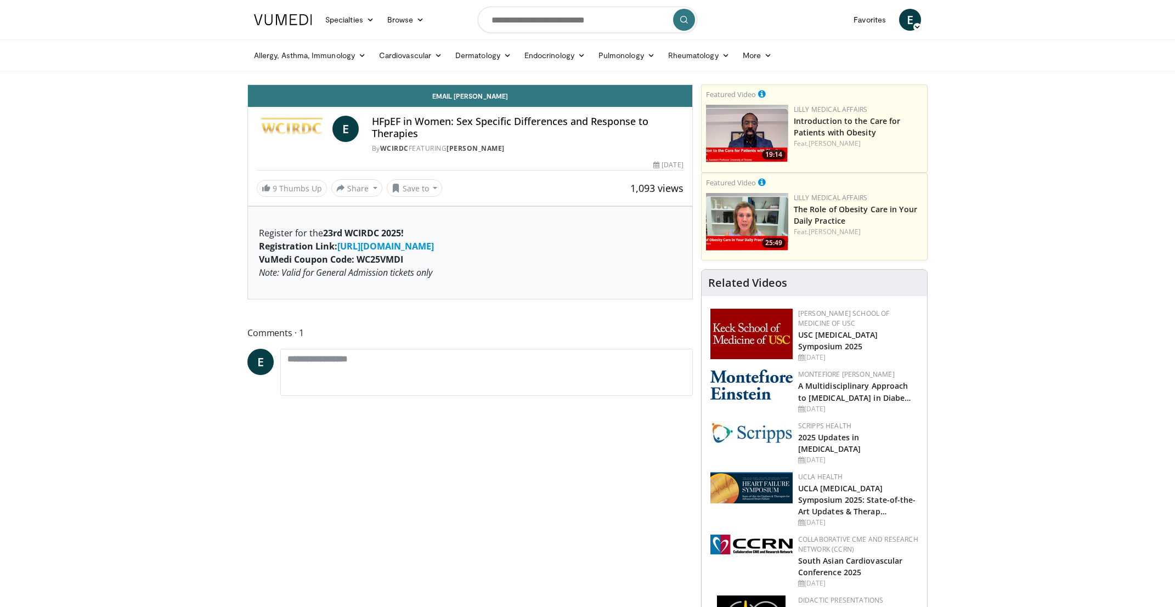 This screenshot has height=607, width=1175. What do you see at coordinates (483, 55) in the screenshot?
I see `a: Dermatology` at bounding box center [483, 55].